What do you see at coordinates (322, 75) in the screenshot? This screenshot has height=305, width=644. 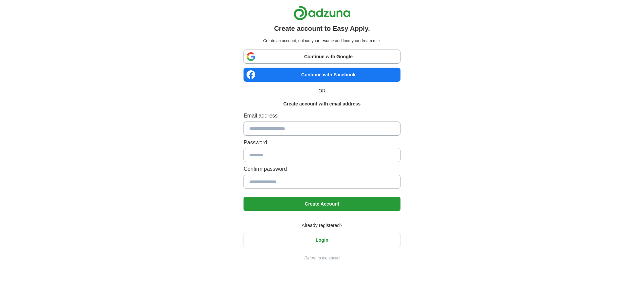 I see `a: Continue with Facebook` at bounding box center [322, 75].